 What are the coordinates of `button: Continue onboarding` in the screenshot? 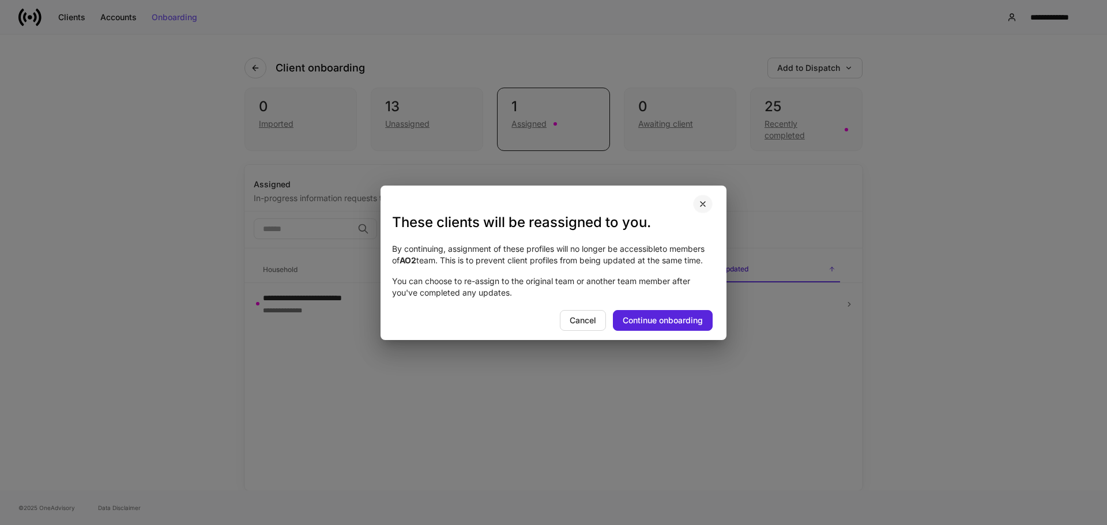 It's located at (662, 320).